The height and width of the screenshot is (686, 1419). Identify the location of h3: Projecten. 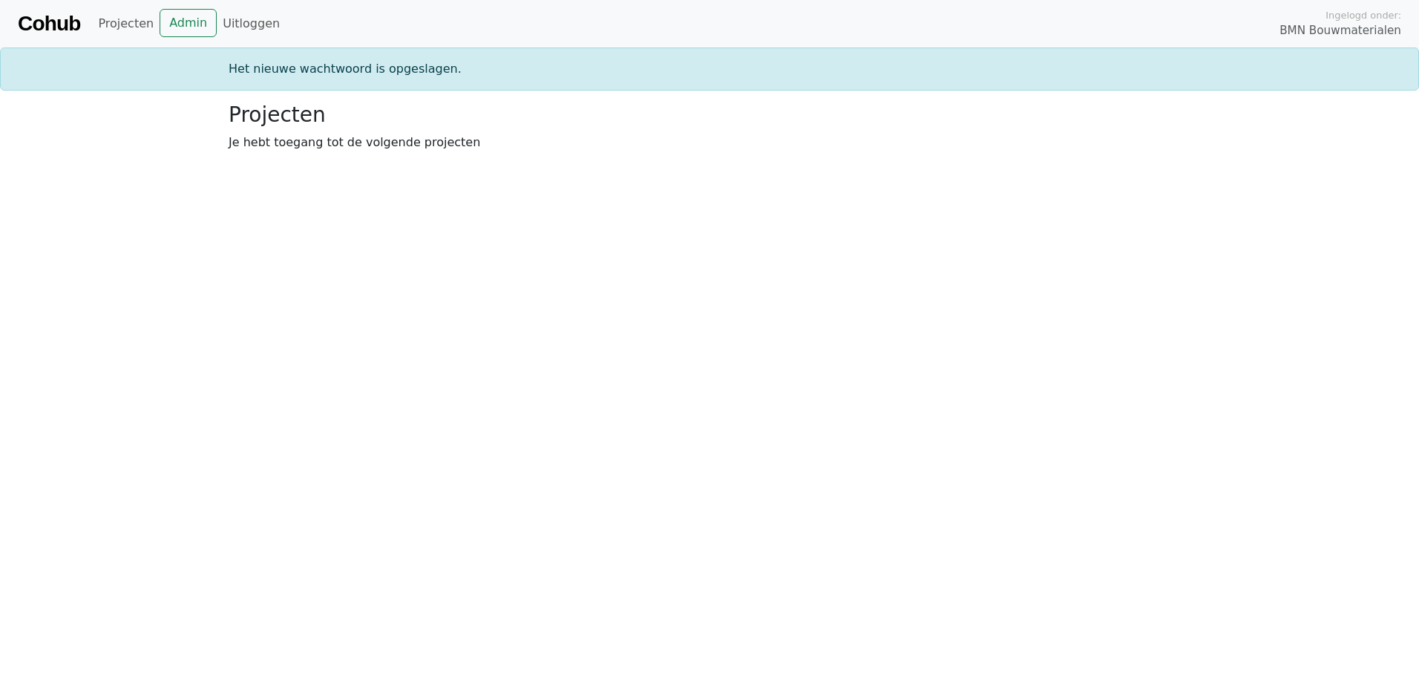
(710, 115).